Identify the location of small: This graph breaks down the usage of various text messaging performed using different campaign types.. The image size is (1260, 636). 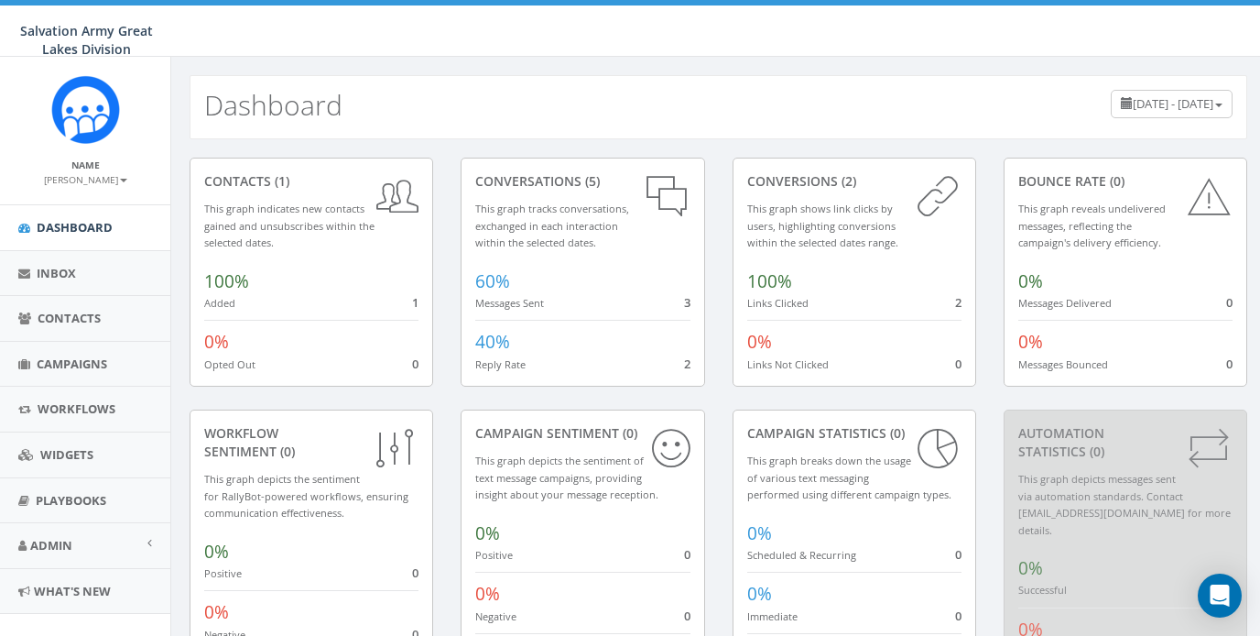
(849, 477).